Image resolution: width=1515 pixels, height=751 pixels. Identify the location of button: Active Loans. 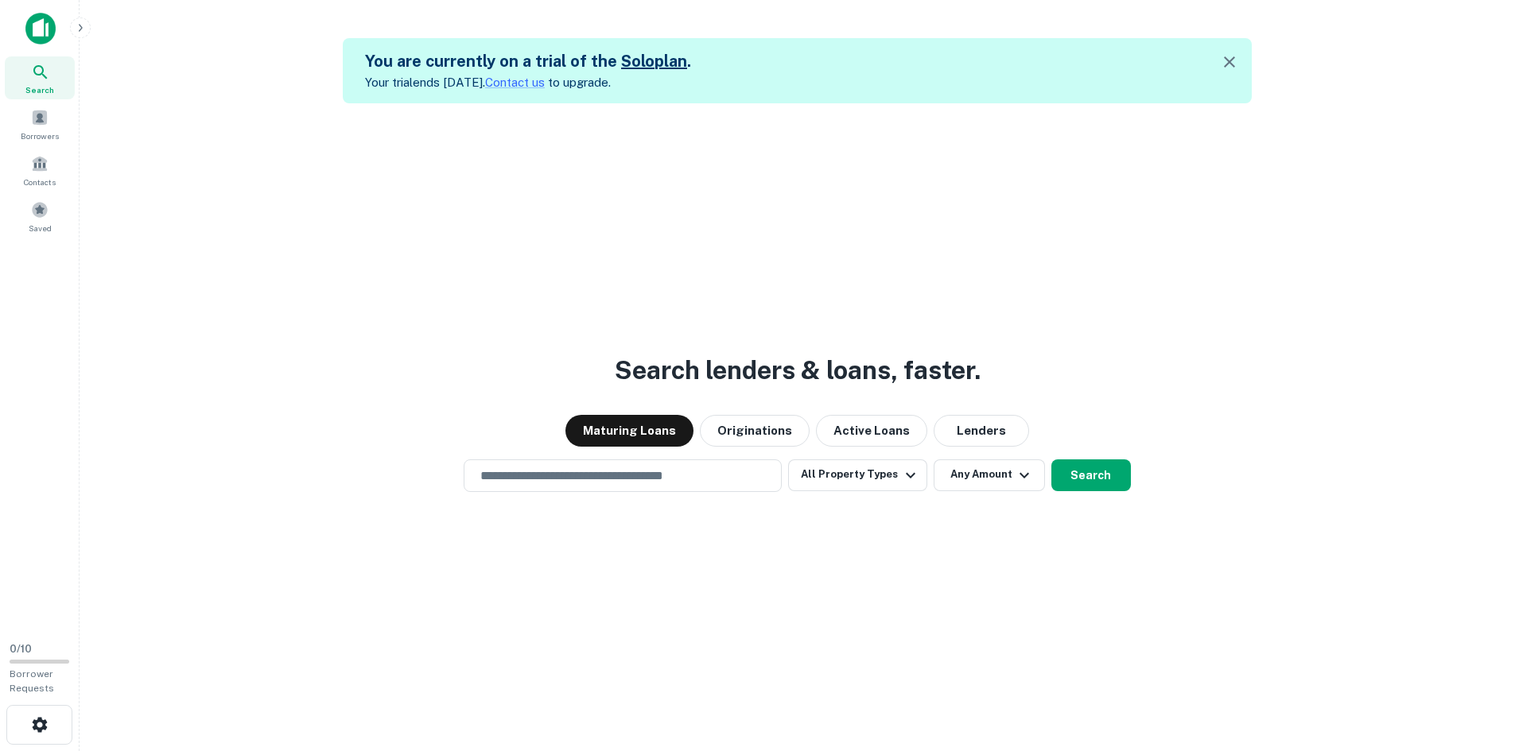
(871, 431).